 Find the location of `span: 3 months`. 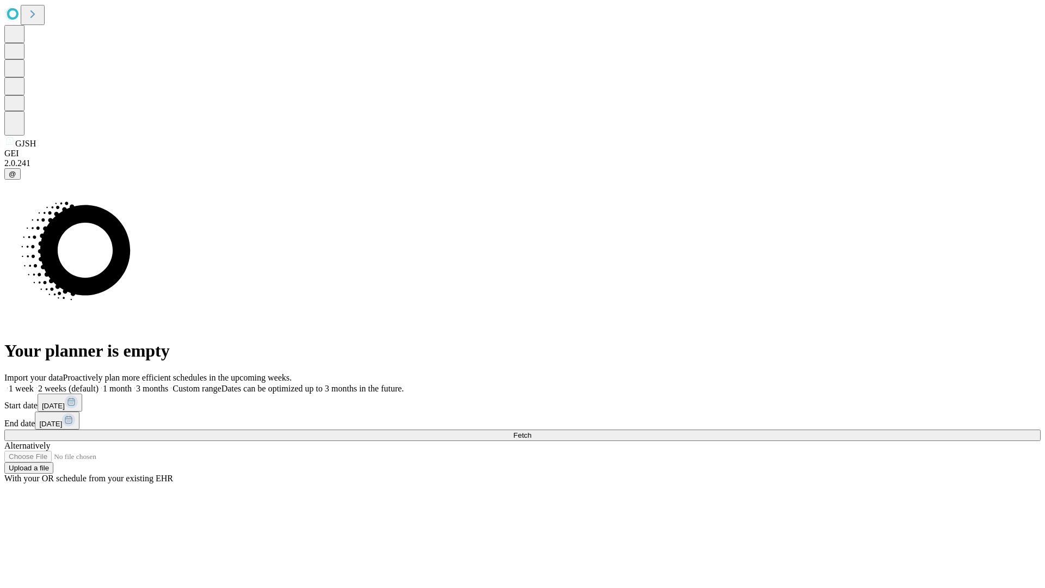

span: 3 months is located at coordinates (152, 388).